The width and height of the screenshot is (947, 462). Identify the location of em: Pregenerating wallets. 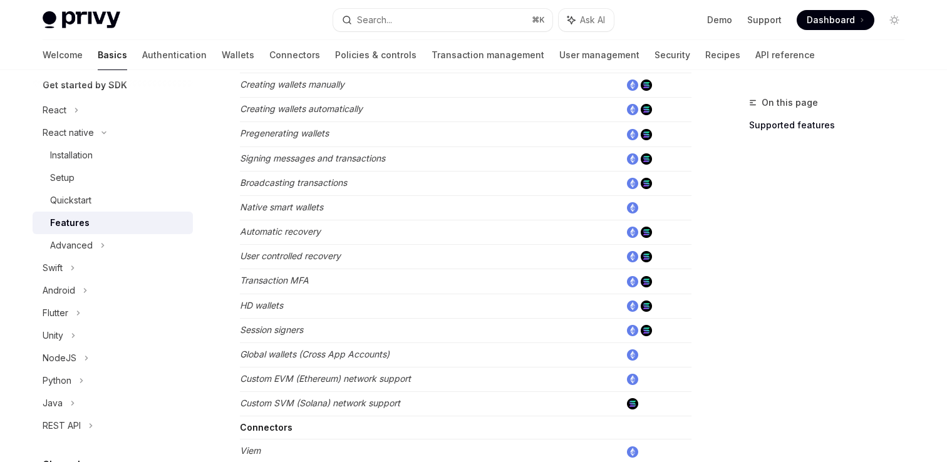
(284, 133).